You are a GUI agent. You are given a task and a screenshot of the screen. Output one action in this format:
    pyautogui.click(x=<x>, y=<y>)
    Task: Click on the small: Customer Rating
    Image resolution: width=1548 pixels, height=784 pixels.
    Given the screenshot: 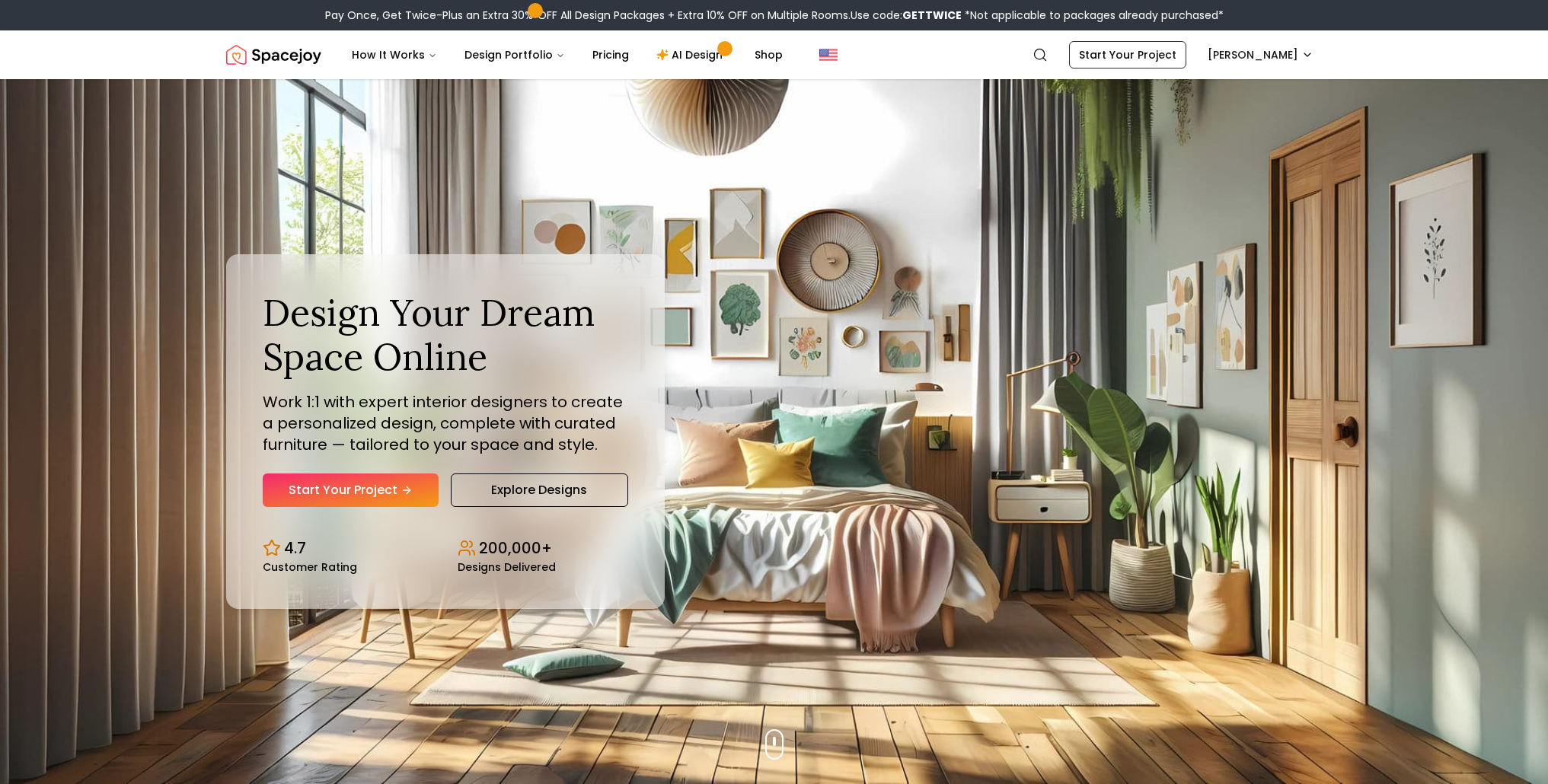 What is the action you would take?
    pyautogui.click(x=310, y=567)
    